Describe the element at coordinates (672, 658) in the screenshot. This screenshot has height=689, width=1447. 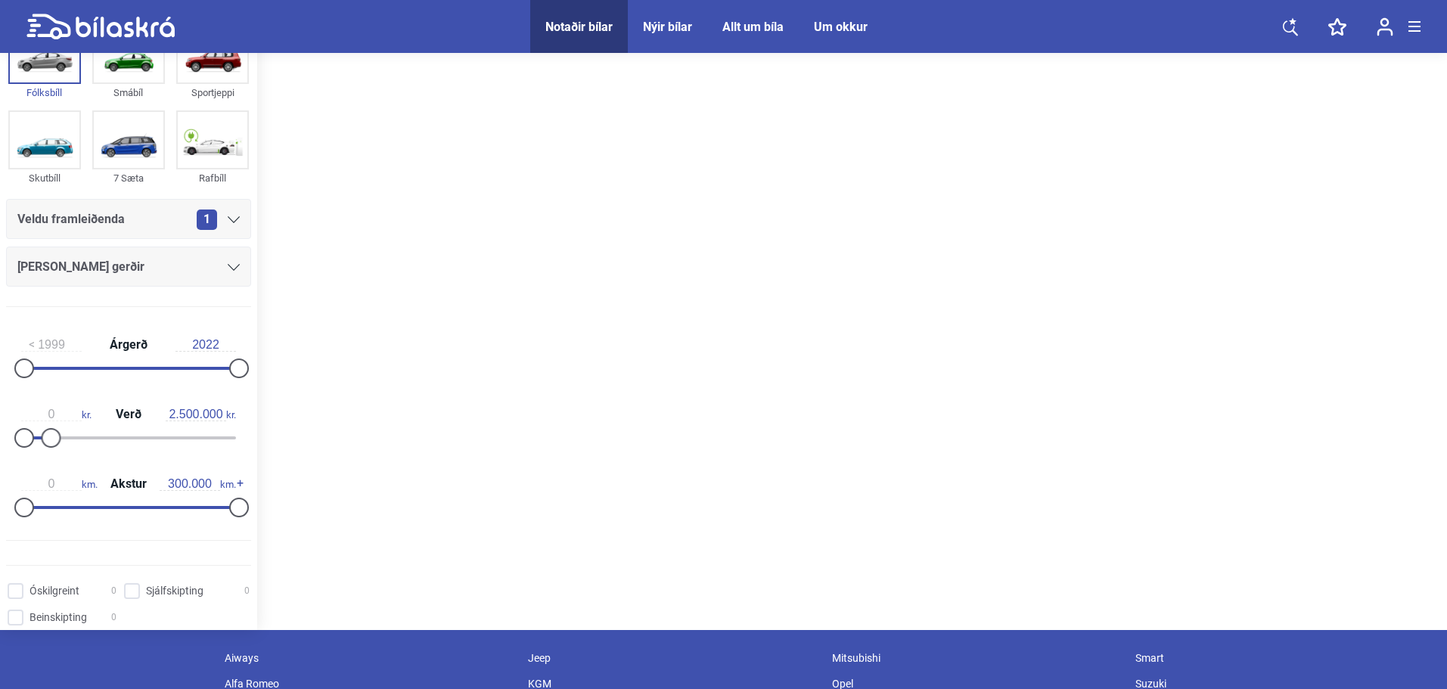
I see `div: Jeep` at that location.